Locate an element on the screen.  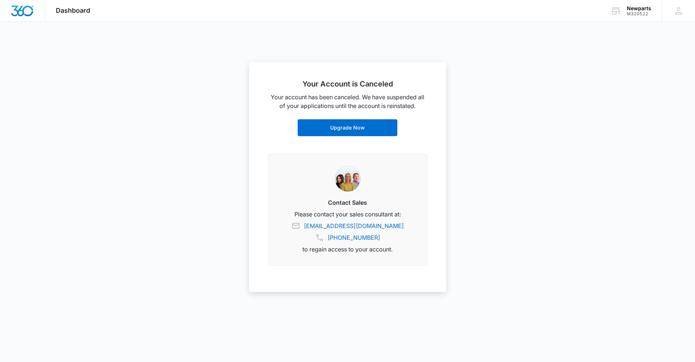
p: Please contact your sales consultant at: to regain access to your account. is located at coordinates (348, 232).